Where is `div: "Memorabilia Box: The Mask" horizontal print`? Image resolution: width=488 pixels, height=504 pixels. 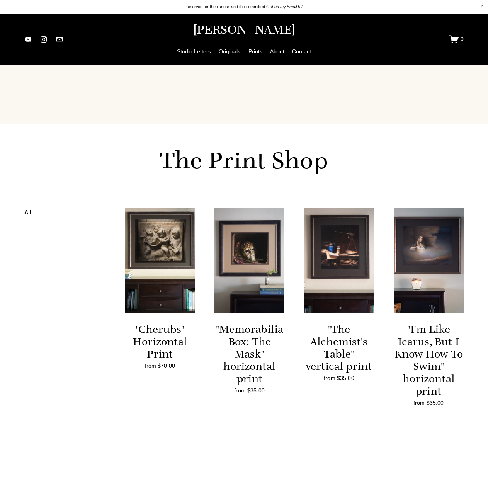
div: "Memorabilia Box: The Mask" horizontal print is located at coordinates (249, 354).